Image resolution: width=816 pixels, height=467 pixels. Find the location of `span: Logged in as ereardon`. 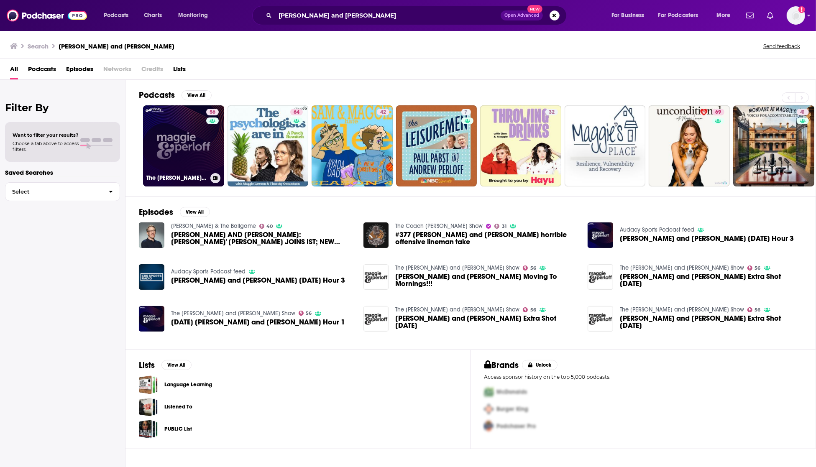

span: Logged in as ereardon is located at coordinates (796, 15).